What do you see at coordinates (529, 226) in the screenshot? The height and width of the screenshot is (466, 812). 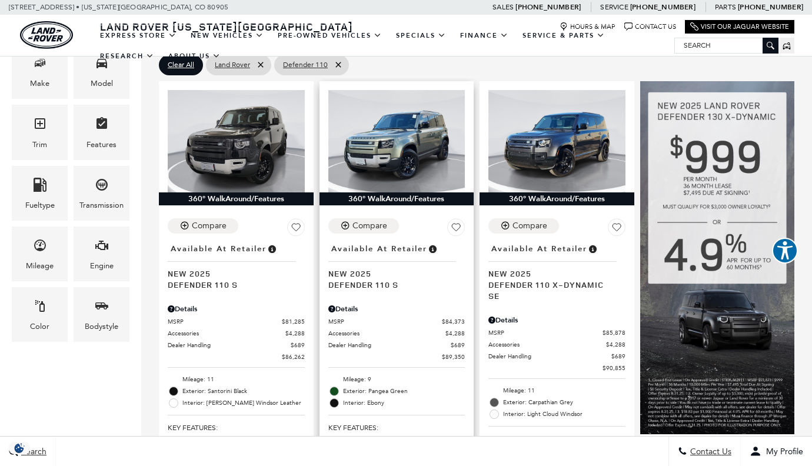 I see `div: Compare` at bounding box center [529, 226].